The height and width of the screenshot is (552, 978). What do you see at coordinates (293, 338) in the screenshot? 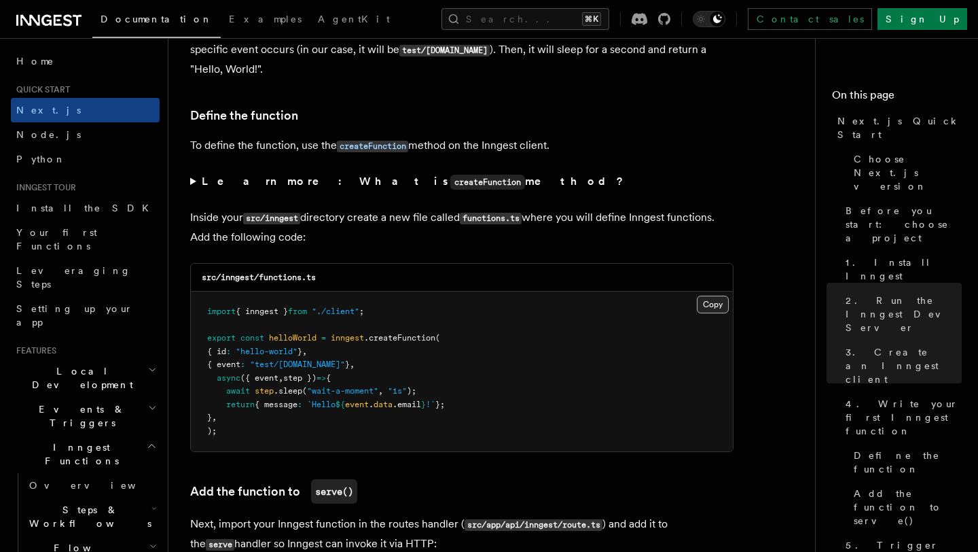
I see `span: helloWorld` at bounding box center [293, 338].